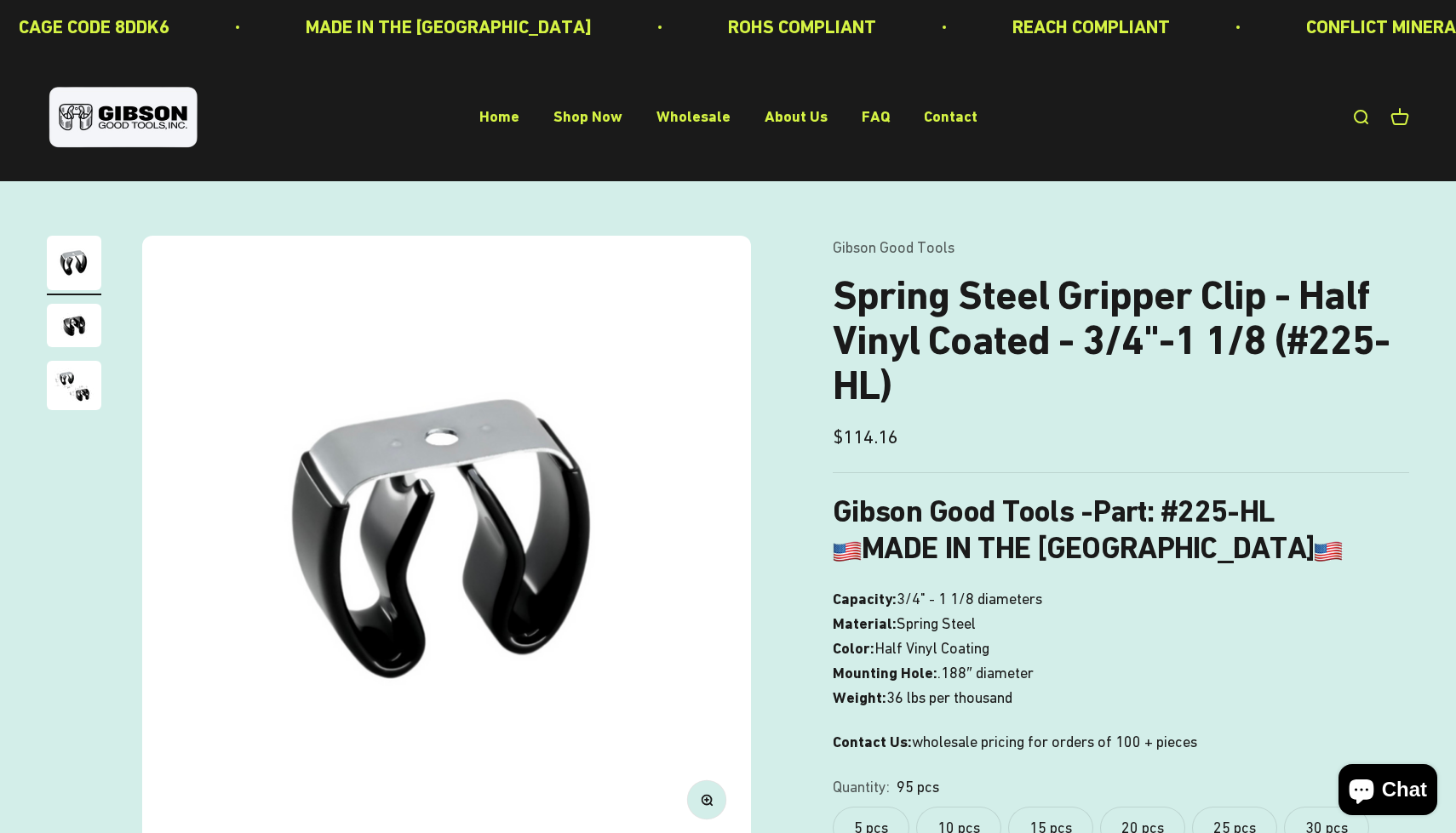 Image resolution: width=1456 pixels, height=833 pixels. Describe the element at coordinates (75, 265) in the screenshot. I see `button: Go to item 1` at that location.